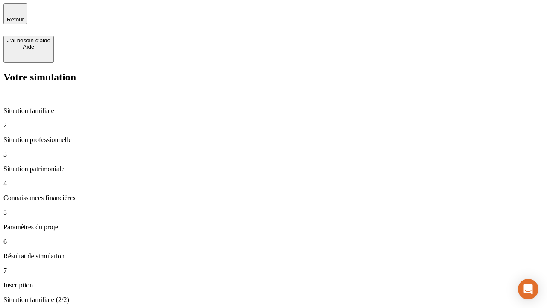  I want to click on h2: Votre simulation, so click(273, 77).